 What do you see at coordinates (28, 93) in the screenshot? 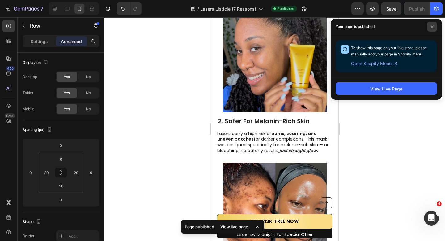
I see `div: Tablet` at bounding box center [28, 93].